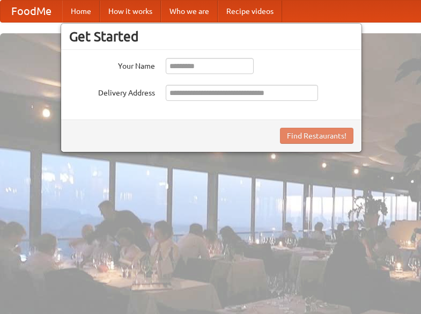  I want to click on a: Who we are, so click(189, 11).